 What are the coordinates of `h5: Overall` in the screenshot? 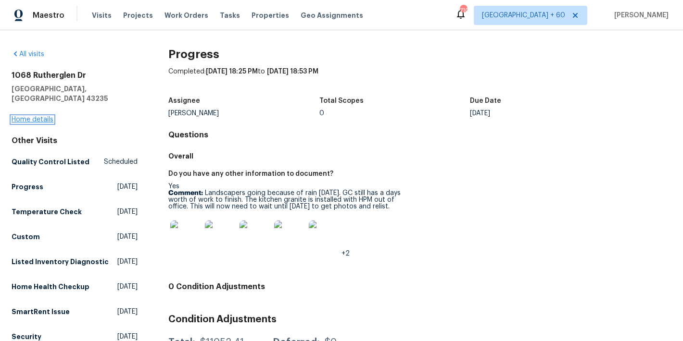 It's located at (420, 156).